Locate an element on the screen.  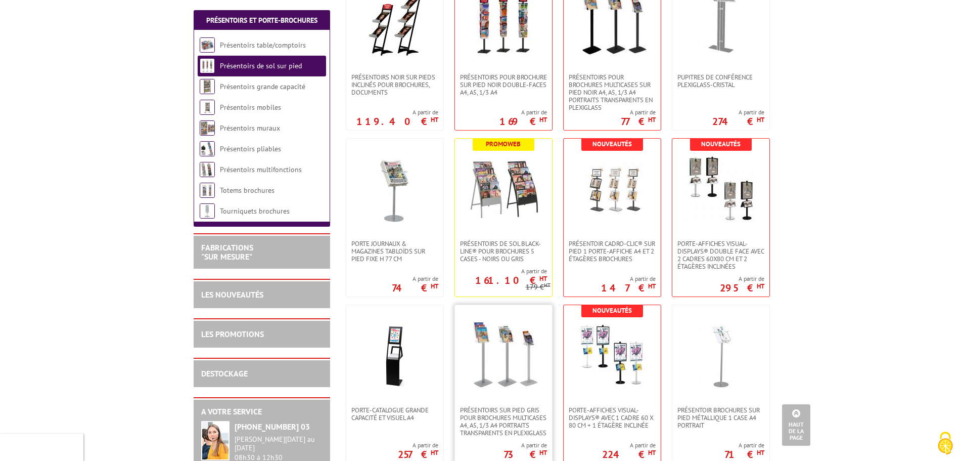
img: Présentoirs pliables is located at coordinates (207, 149).